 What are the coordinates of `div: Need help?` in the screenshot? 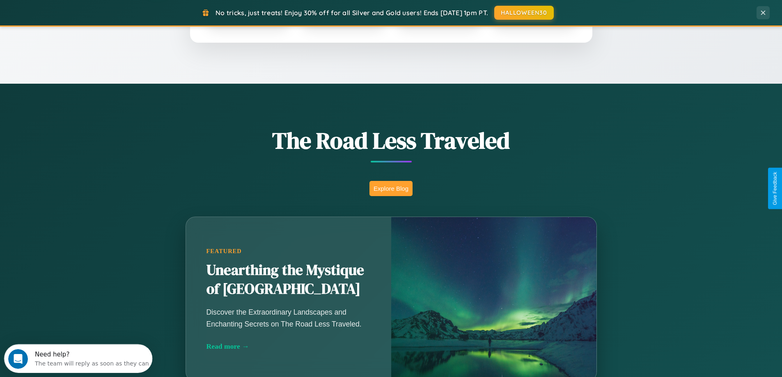 It's located at (88, 10).